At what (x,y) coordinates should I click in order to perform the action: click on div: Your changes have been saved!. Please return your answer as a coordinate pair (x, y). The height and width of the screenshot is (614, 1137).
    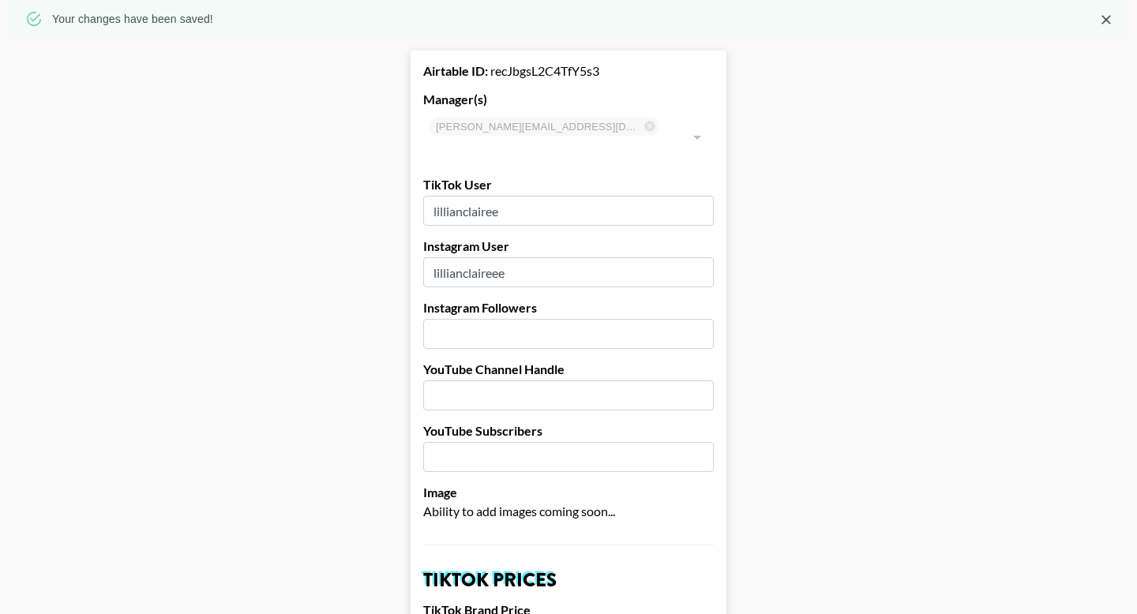
    Looking at the image, I should click on (133, 19).